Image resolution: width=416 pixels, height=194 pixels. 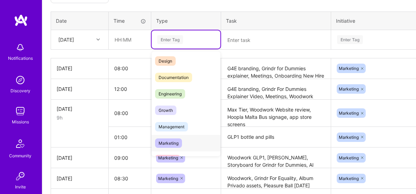 What do you see at coordinates (276, 21) in the screenshot?
I see `th: Task` at bounding box center [276, 21].